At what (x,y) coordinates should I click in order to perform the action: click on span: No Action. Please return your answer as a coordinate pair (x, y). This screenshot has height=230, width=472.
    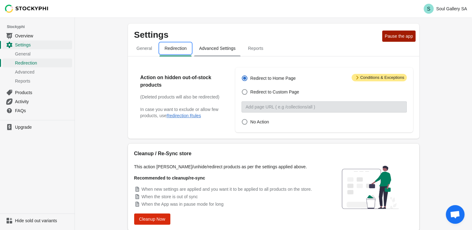
    Looking at the image, I should click on (260, 122).